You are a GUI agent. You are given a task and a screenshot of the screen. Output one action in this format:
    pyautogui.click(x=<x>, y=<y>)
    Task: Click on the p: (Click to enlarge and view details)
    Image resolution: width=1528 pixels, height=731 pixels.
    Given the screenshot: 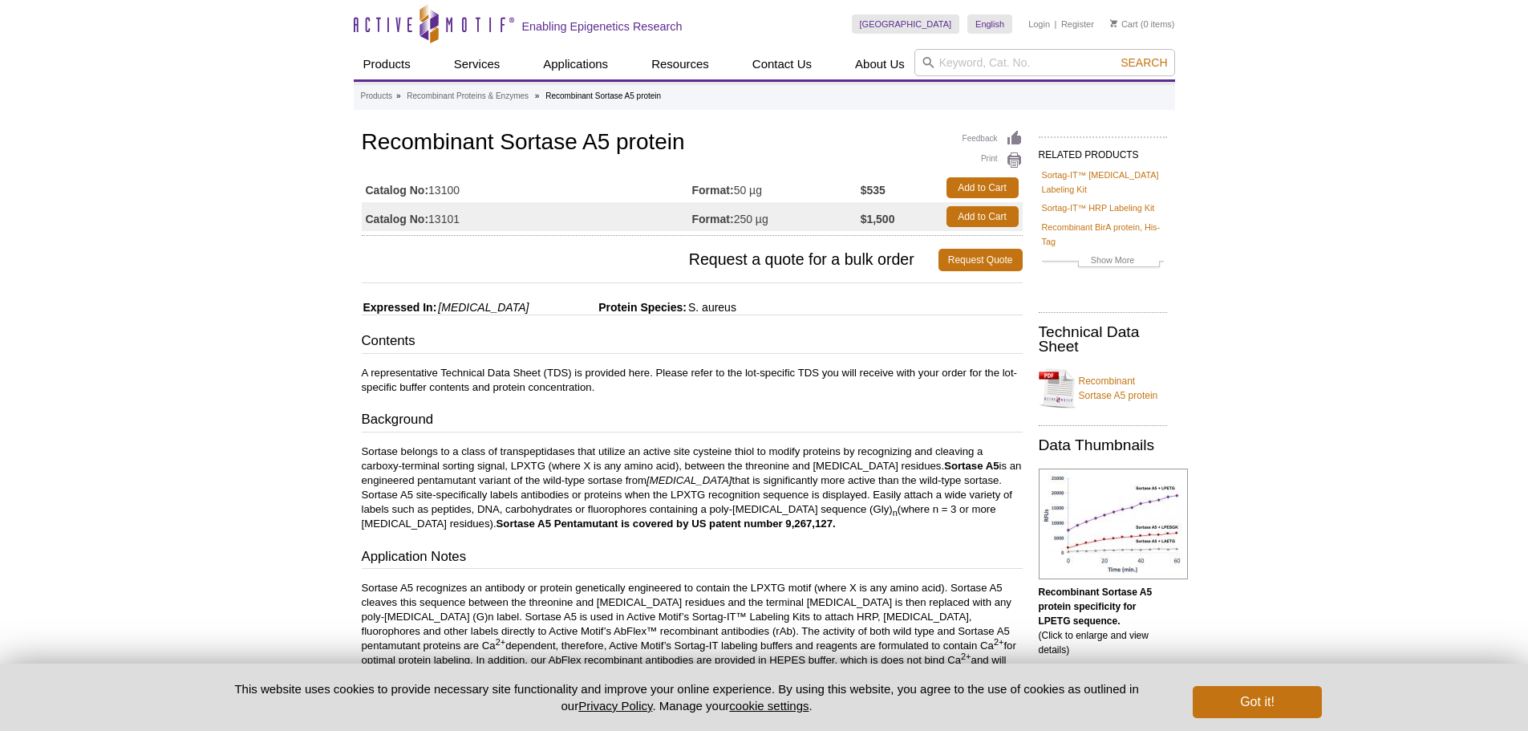 What is the action you would take?
    pyautogui.click(x=1103, y=621)
    